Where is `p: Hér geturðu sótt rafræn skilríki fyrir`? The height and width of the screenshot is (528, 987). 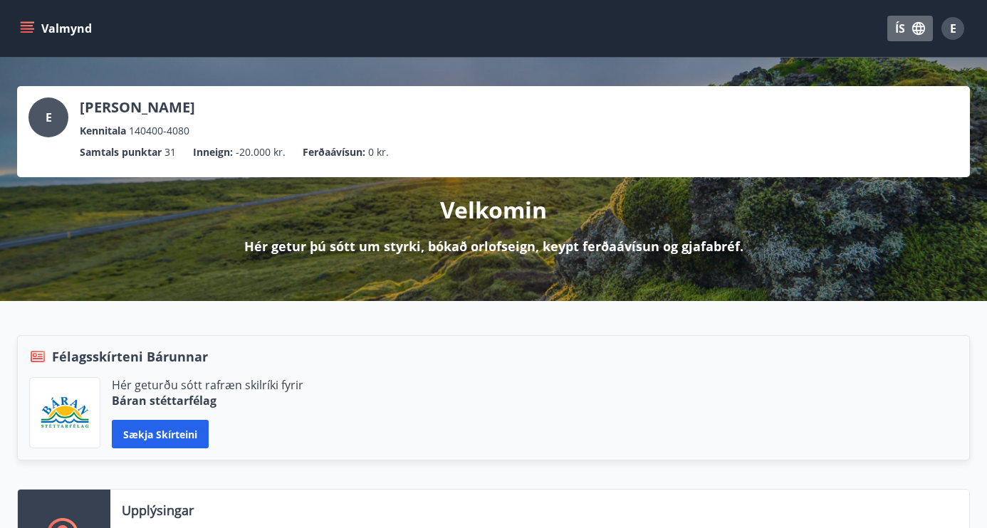
p: Hér geturðu sótt rafræn skilríki fyrir is located at coordinates (207, 385).